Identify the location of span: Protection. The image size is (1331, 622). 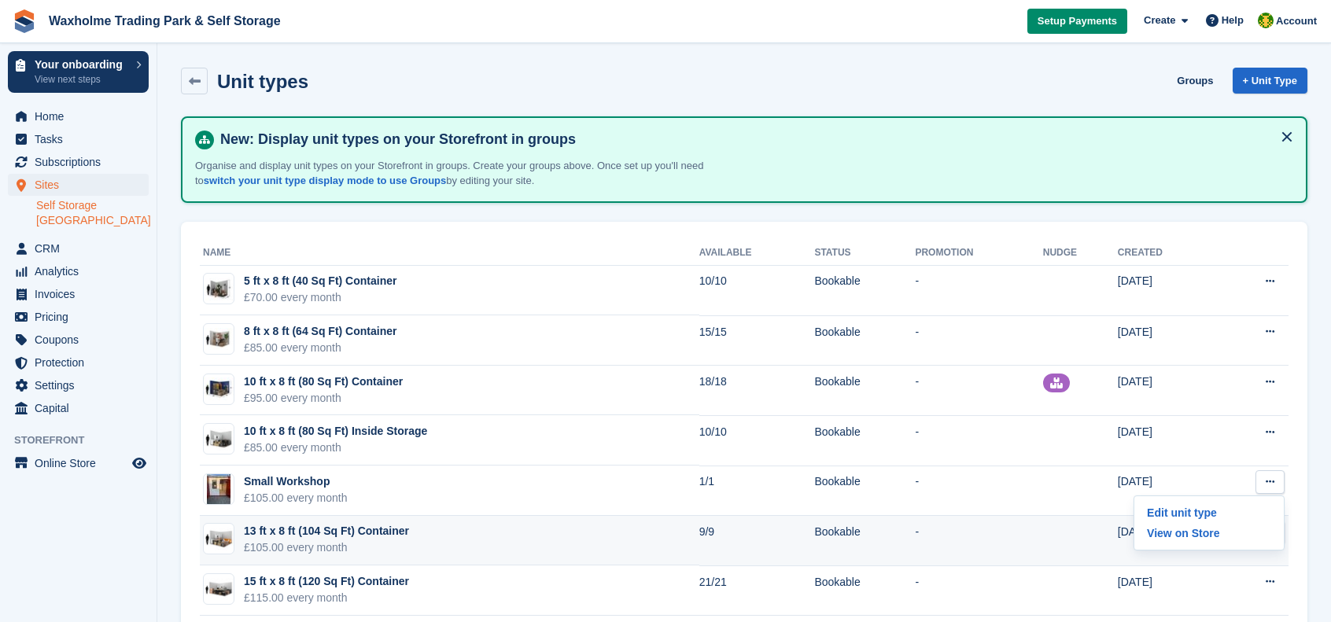
(82, 363).